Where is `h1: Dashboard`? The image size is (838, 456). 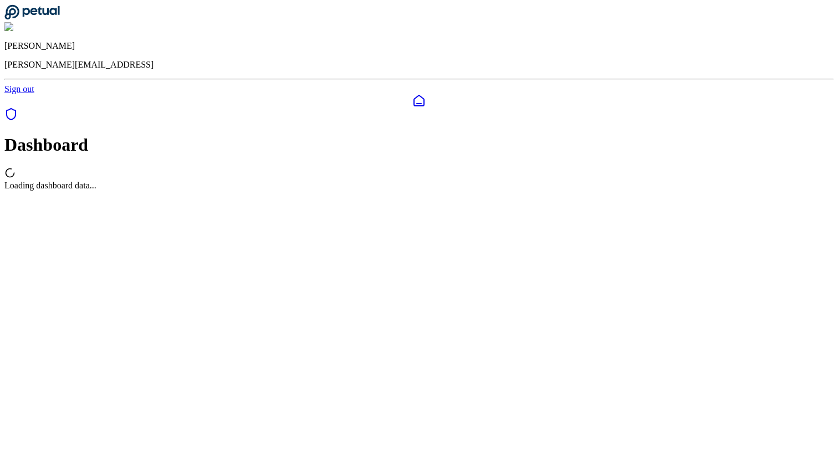 h1: Dashboard is located at coordinates (419, 145).